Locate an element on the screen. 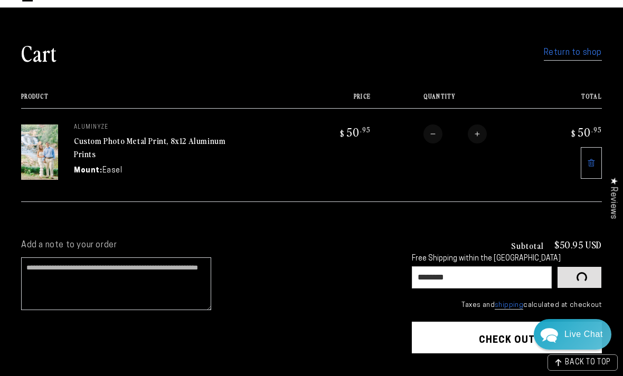 This screenshot has height=376, width=623. label: Add a note to your order is located at coordinates (206, 245).